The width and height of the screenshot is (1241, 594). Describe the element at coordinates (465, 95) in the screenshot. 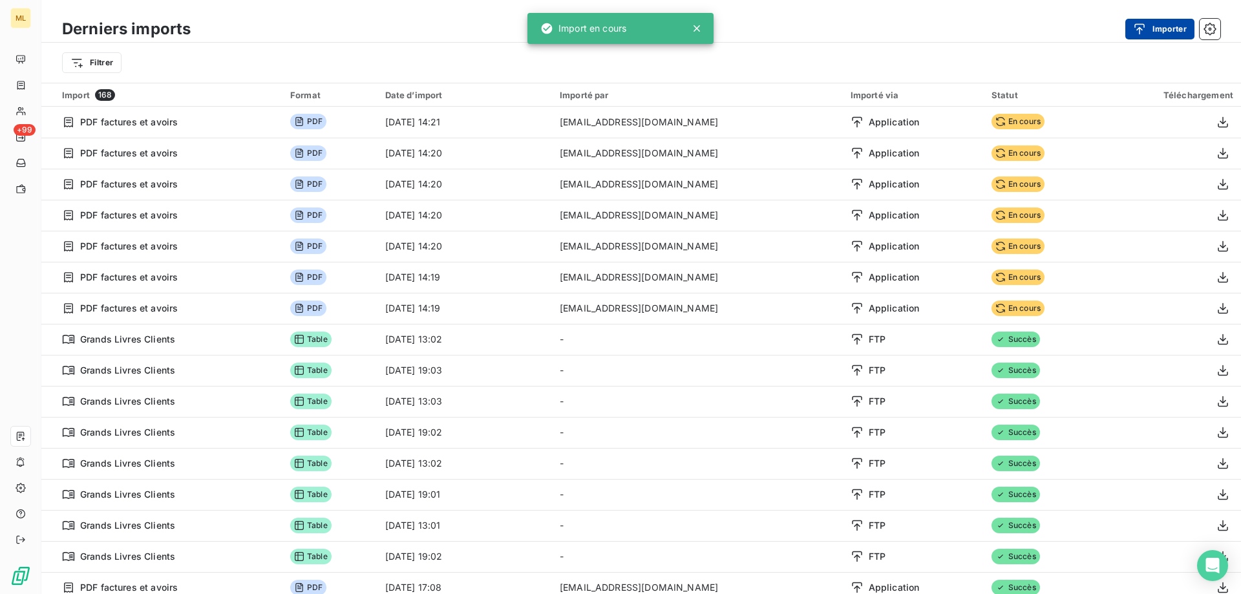

I see `div: Date d’import` at that location.